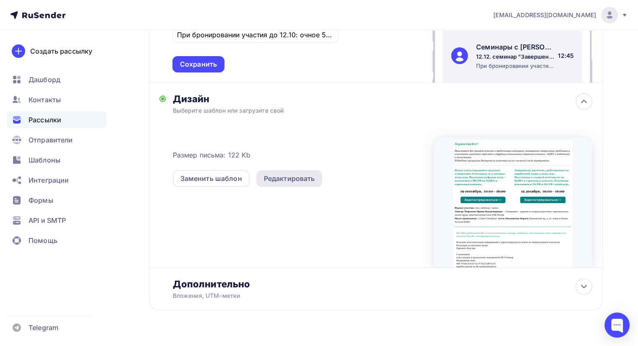  What do you see at coordinates (61, 51) in the screenshot?
I see `div: Создать рассылку` at bounding box center [61, 51].